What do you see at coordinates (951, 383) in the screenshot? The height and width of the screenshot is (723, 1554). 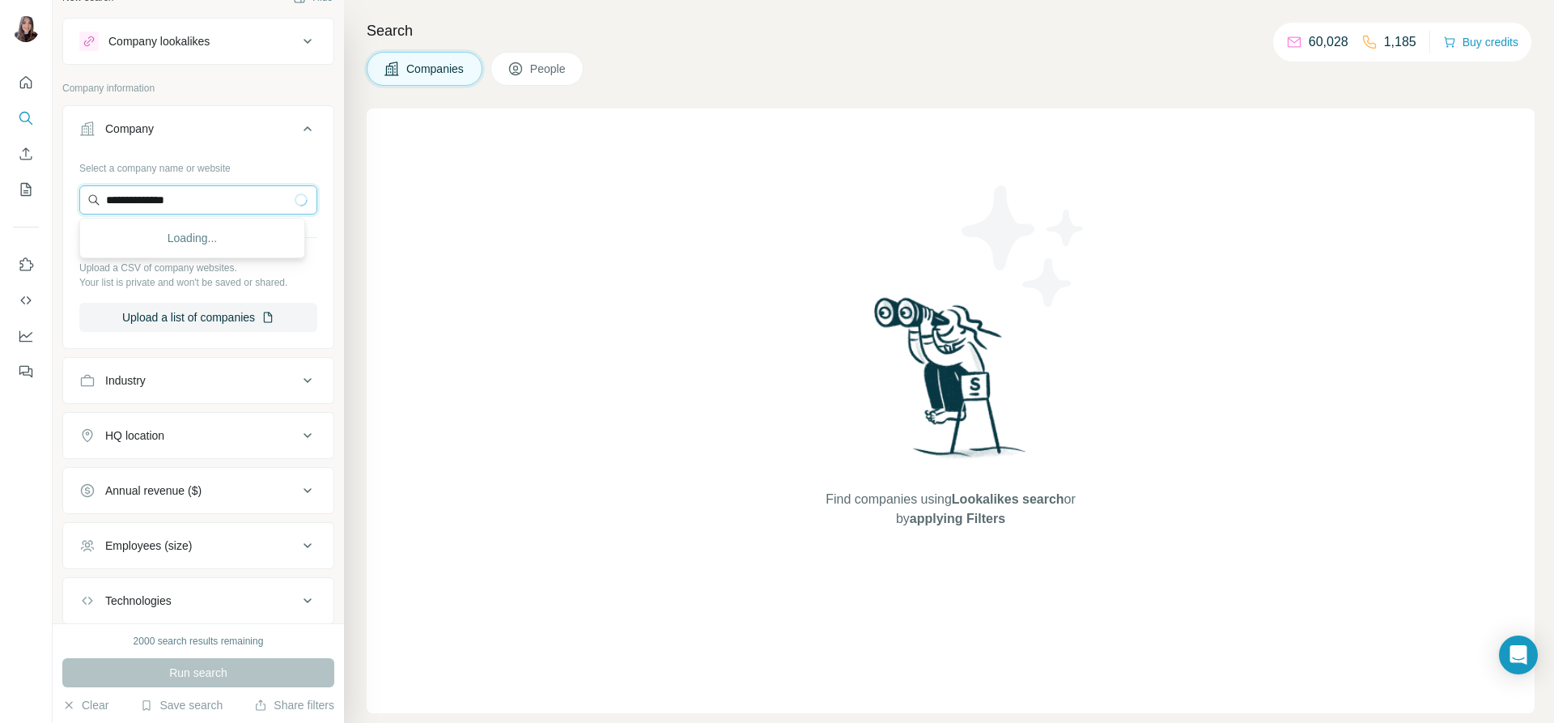 I see `img: Surfe Illustration - Woman searching with binoculars` at bounding box center [951, 383].